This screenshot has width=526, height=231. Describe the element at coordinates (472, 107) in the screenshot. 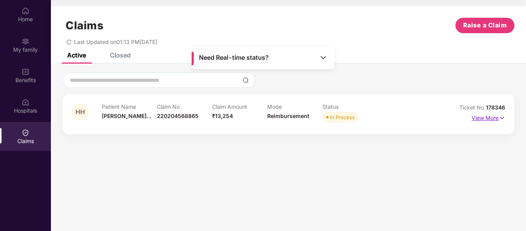

I see `span: Ticket No` at that location.